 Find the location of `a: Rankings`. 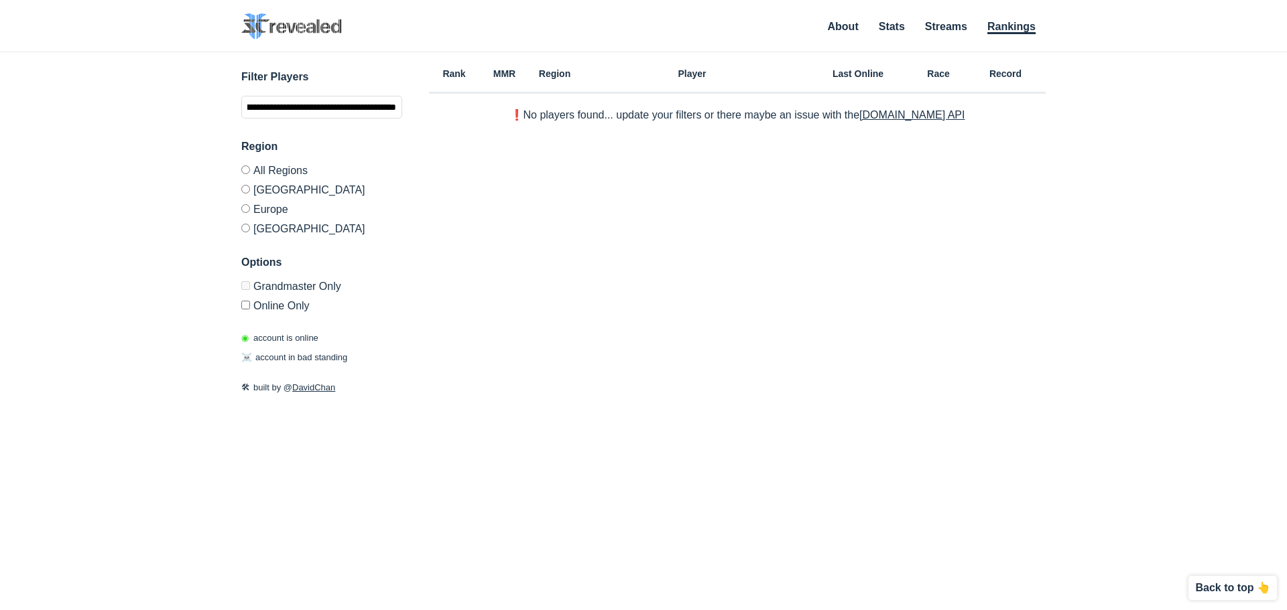

a: Rankings is located at coordinates (1011, 27).